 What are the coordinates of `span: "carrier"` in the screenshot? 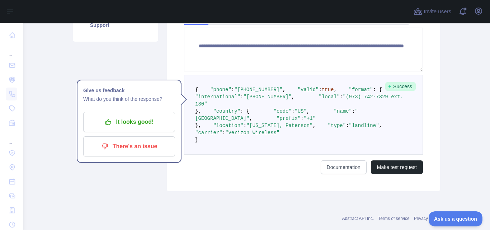 It's located at (209, 133).